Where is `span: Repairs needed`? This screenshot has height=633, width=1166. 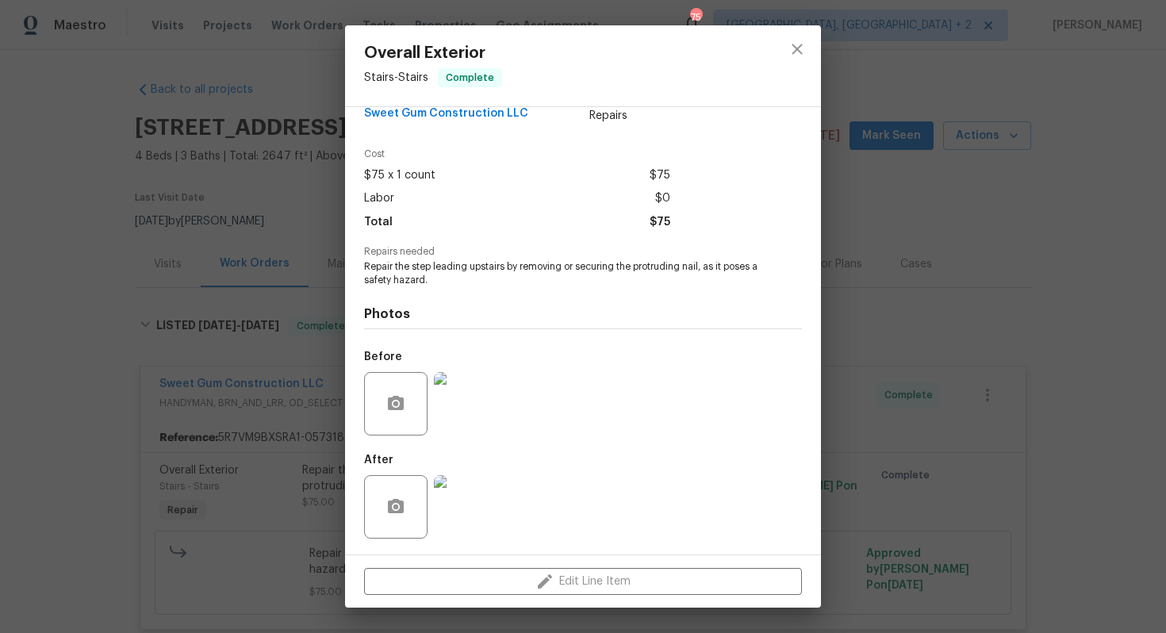
span: Repairs needed is located at coordinates (583, 251).